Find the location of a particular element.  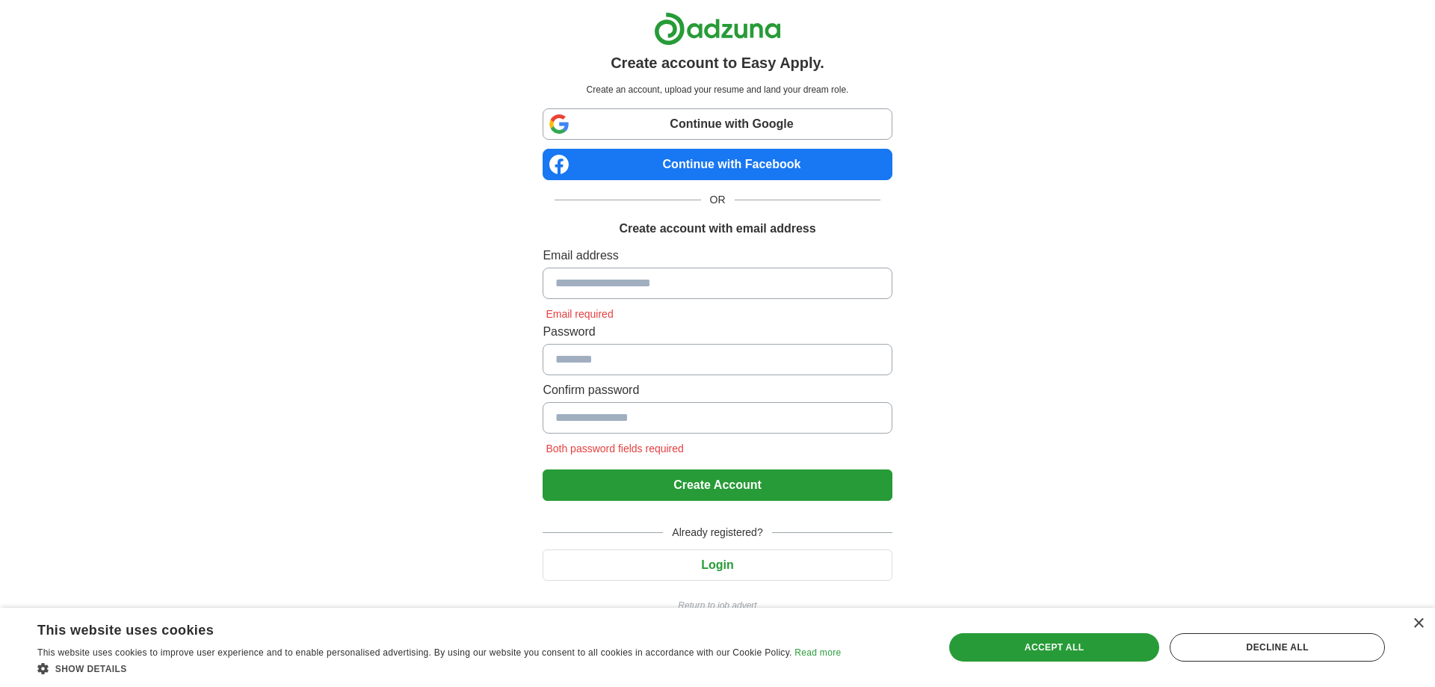

span: Email required is located at coordinates (579, 314).